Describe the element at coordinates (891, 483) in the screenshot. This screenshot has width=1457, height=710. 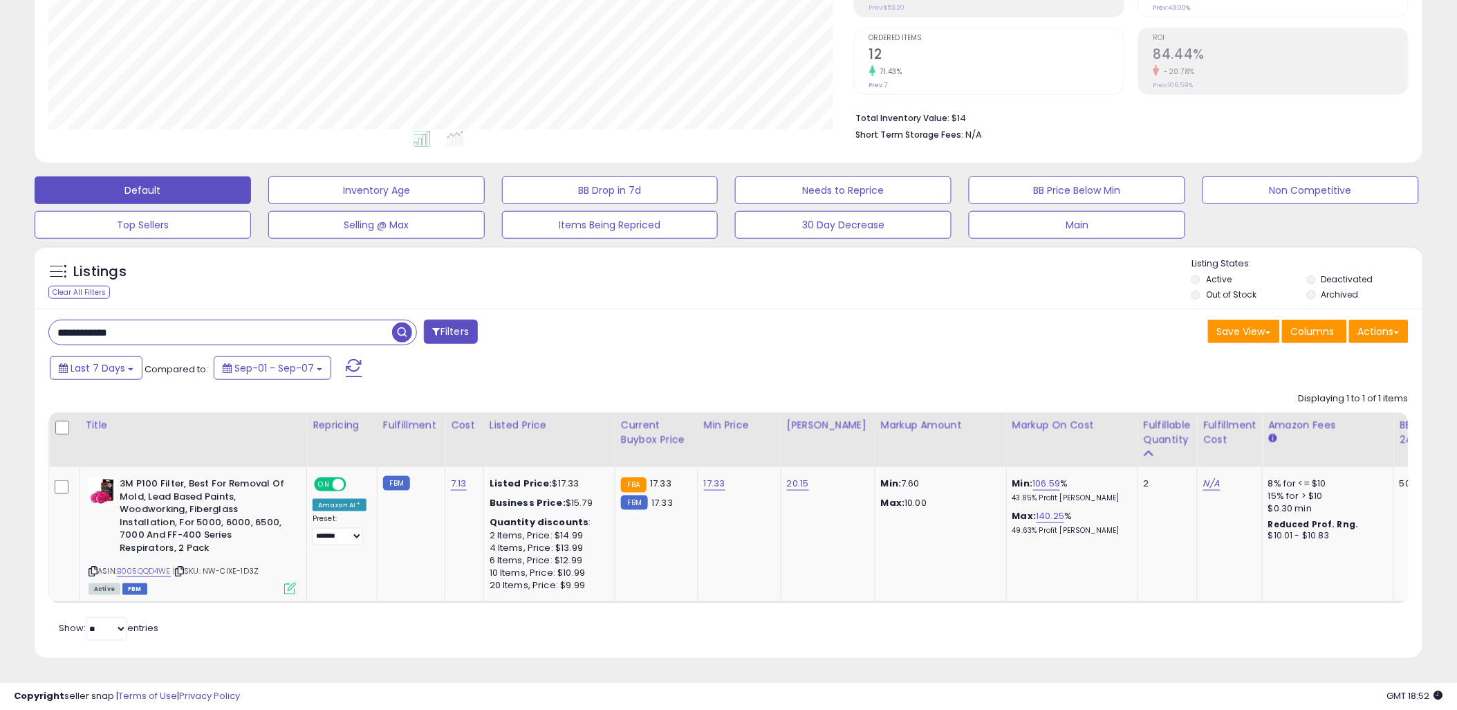
I see `strong: Min:` at that location.